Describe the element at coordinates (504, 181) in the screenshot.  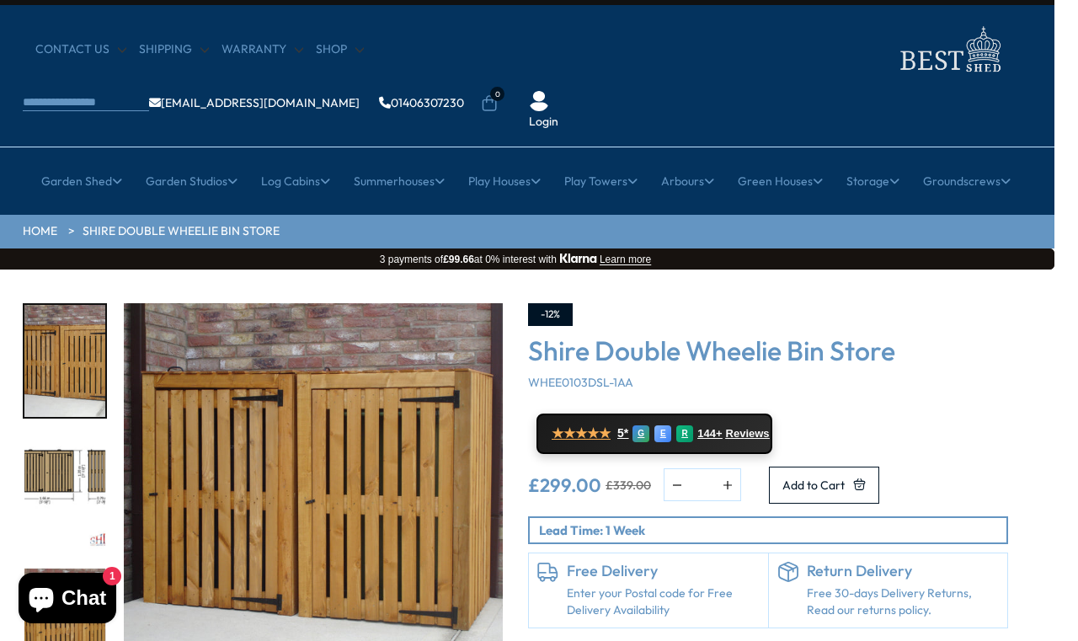
I see `a: Play Houses` at that location.